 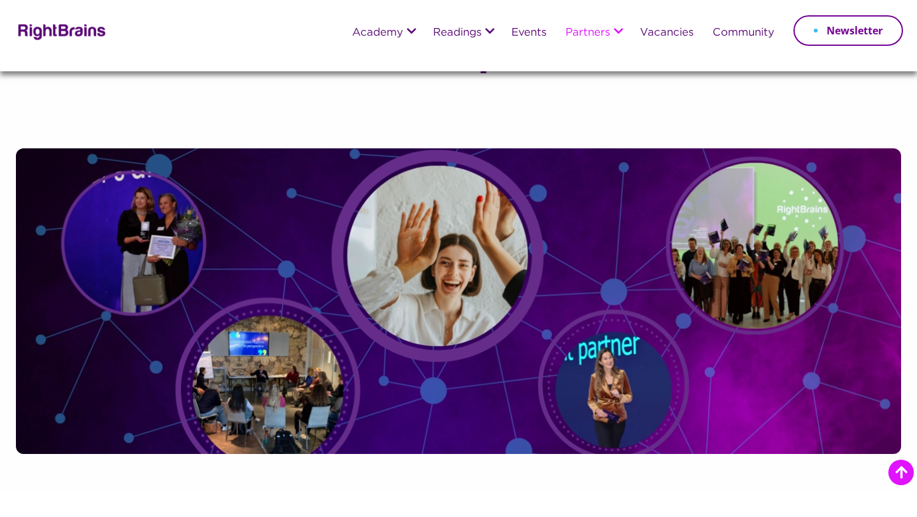 What do you see at coordinates (60, 31) in the screenshot?
I see `img: Rightbrains` at bounding box center [60, 31].